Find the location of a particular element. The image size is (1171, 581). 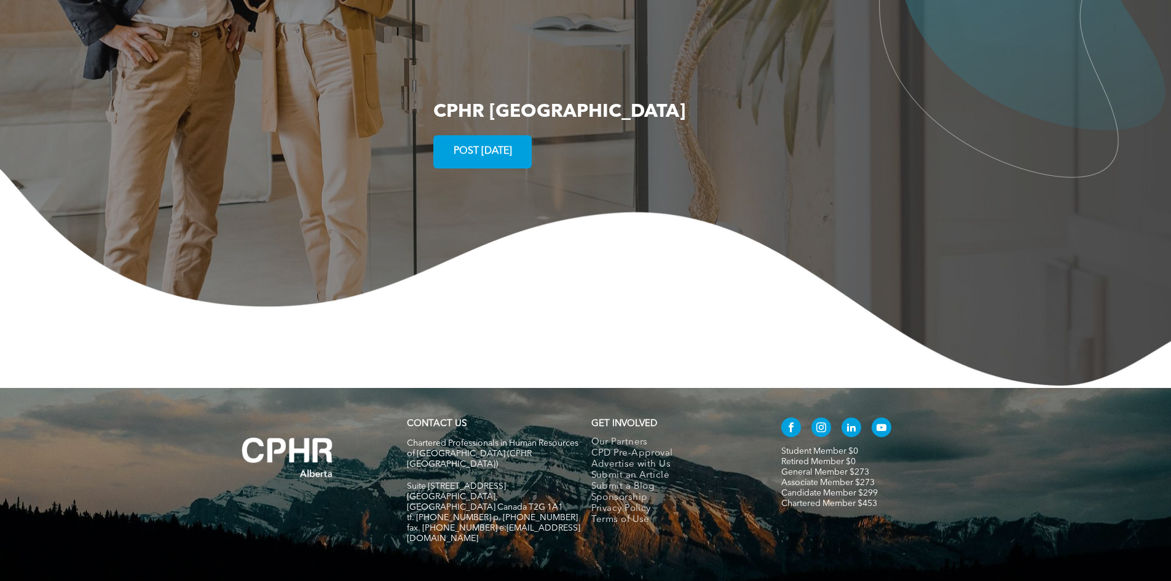

strong: CONTACT US is located at coordinates (436, 423).